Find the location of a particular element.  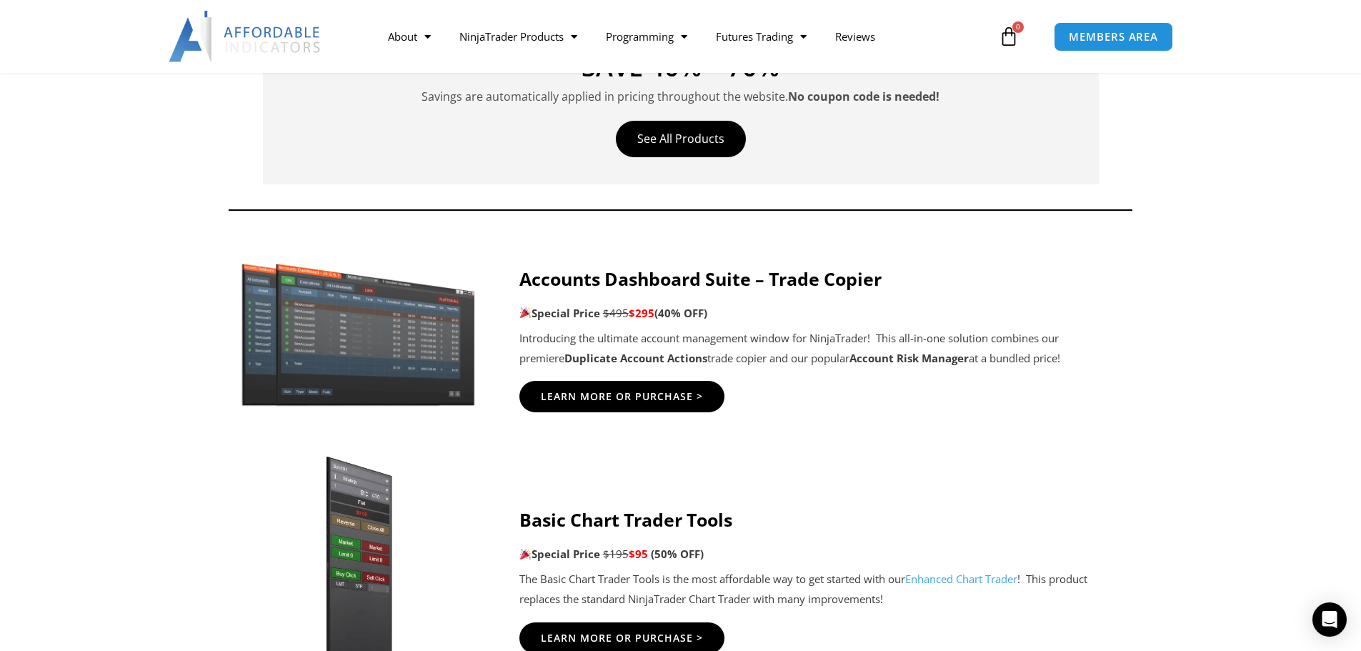

a: Futures Trading is located at coordinates (761, 36).